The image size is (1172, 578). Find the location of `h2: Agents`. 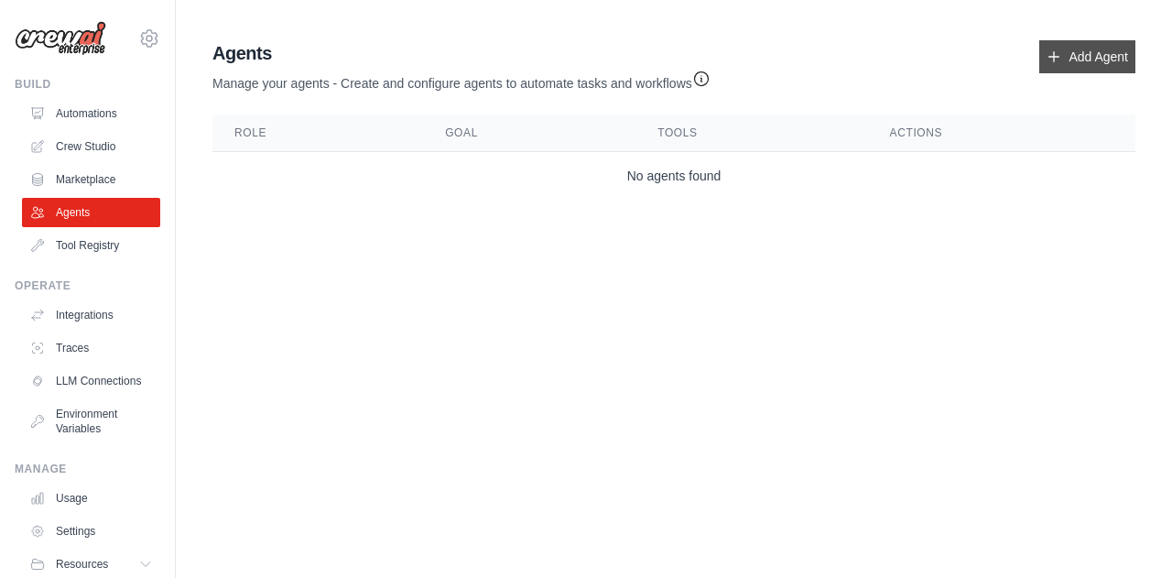

h2: Agents is located at coordinates (462, 53).